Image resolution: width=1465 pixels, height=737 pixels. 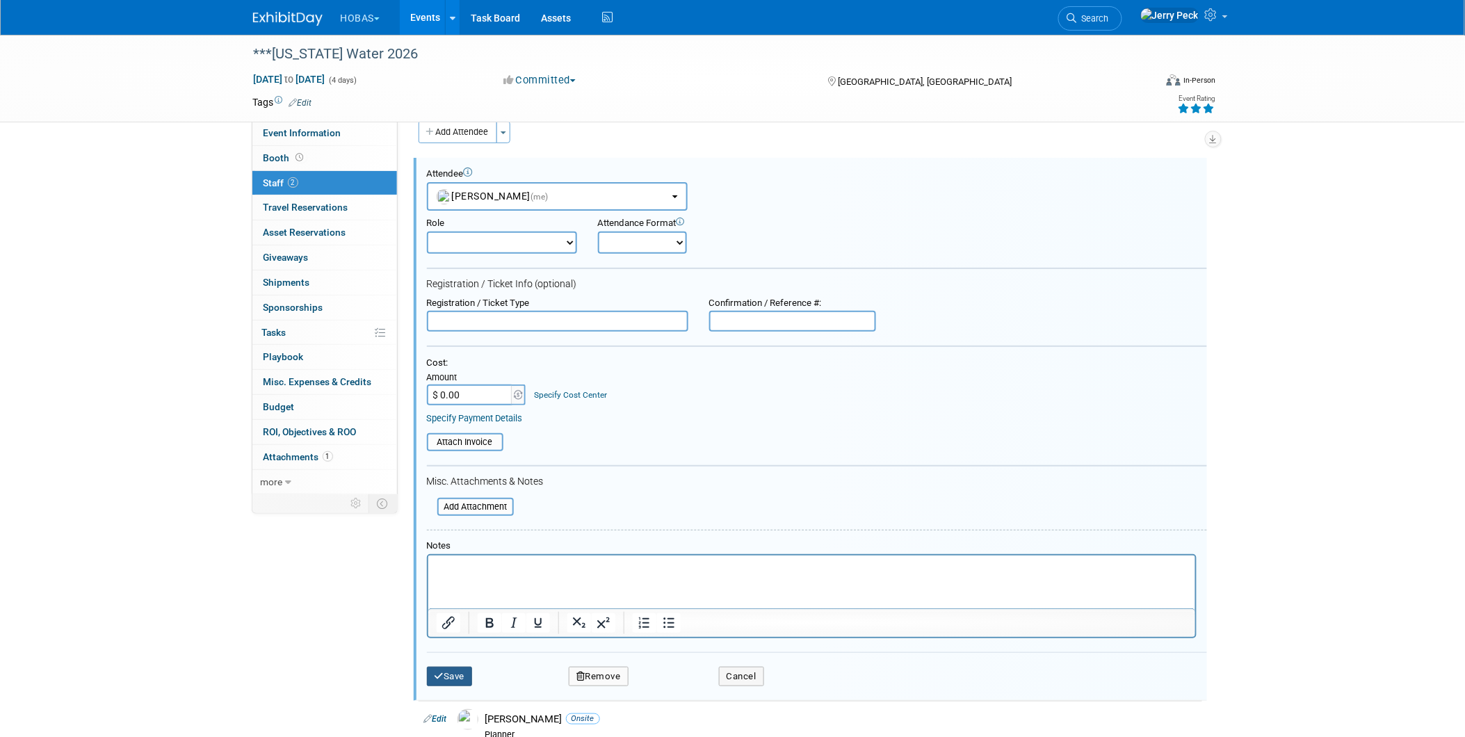 I want to click on img: Format-Inperson.png, so click(x=1174, y=80).